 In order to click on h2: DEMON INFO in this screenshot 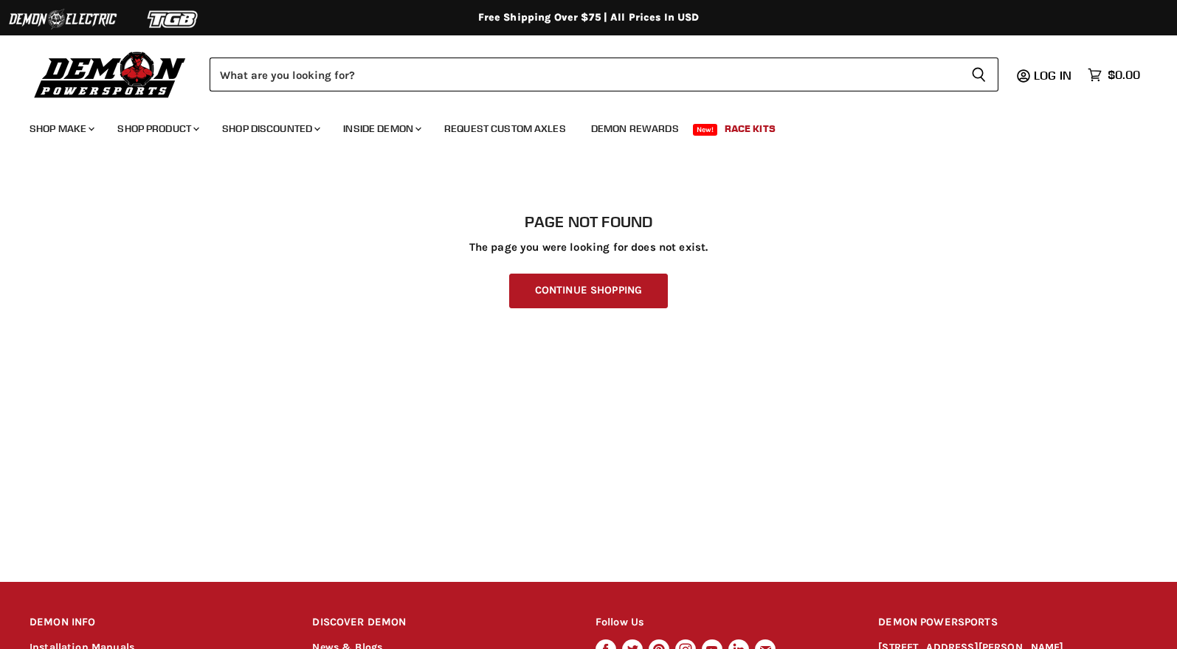, I will do `click(157, 623)`.